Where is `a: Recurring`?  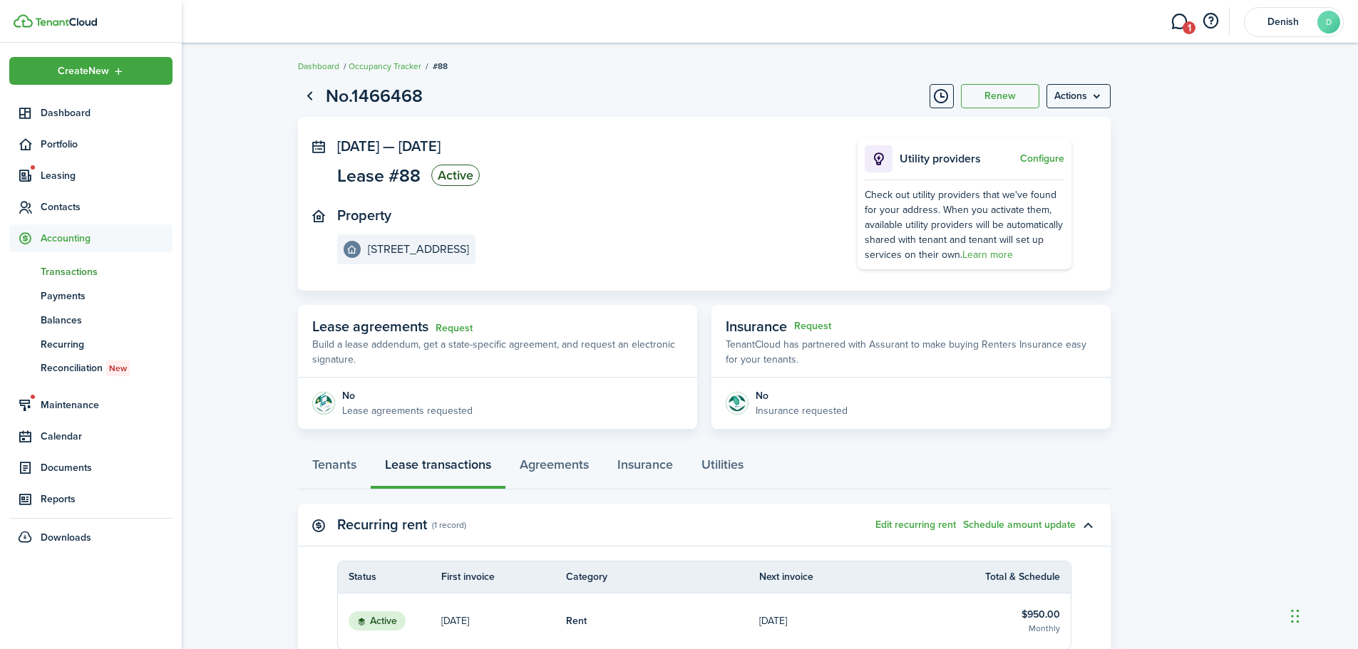 a: Recurring is located at coordinates (91, 344).